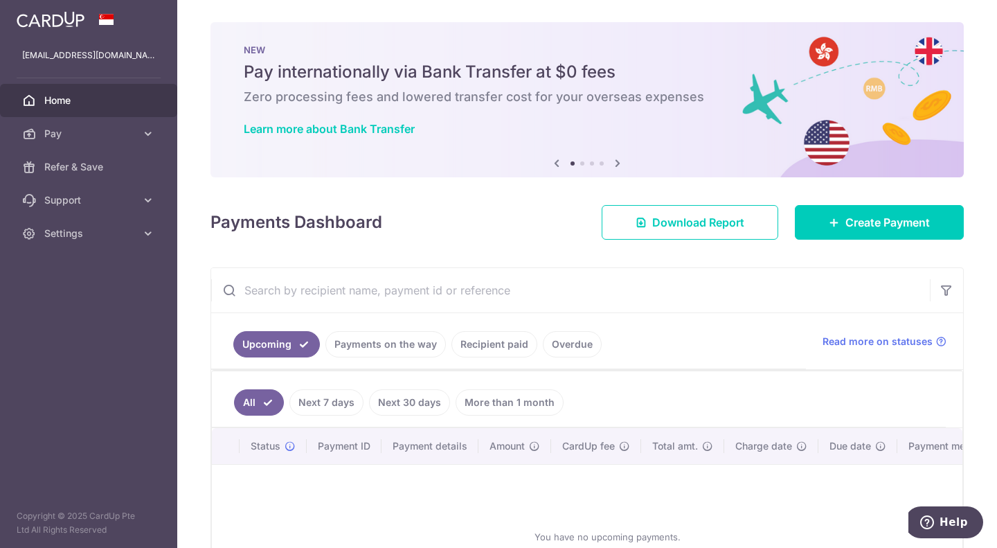  What do you see at coordinates (675, 446) in the screenshot?
I see `span: Total amt.` at bounding box center [675, 446].